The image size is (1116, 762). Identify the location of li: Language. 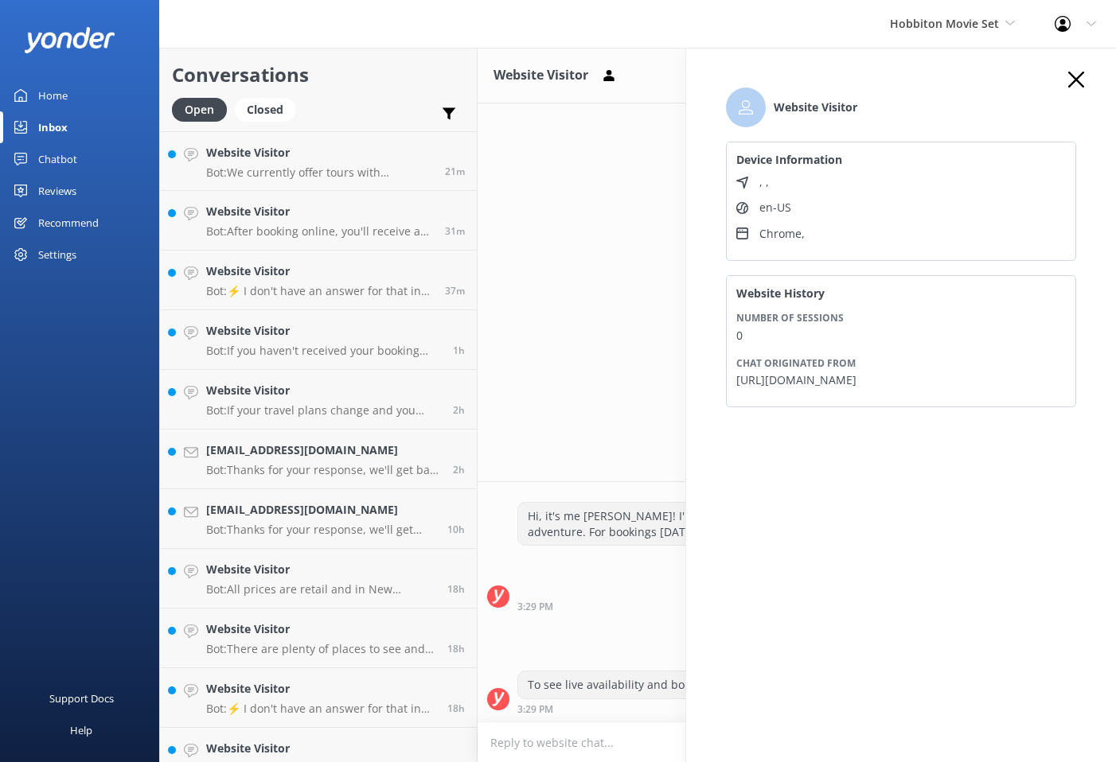
(901, 208).